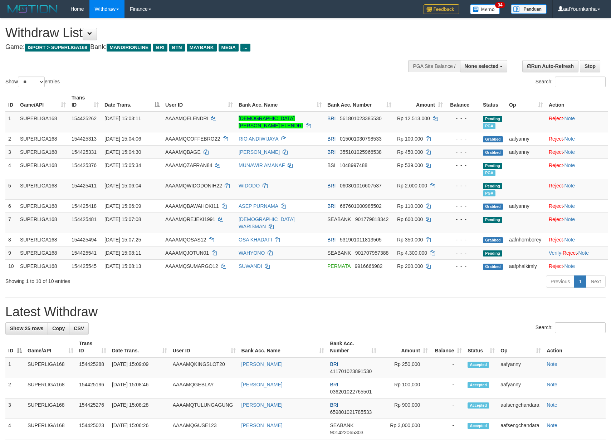  I want to click on h4: Game: Bank:, so click(203, 47).